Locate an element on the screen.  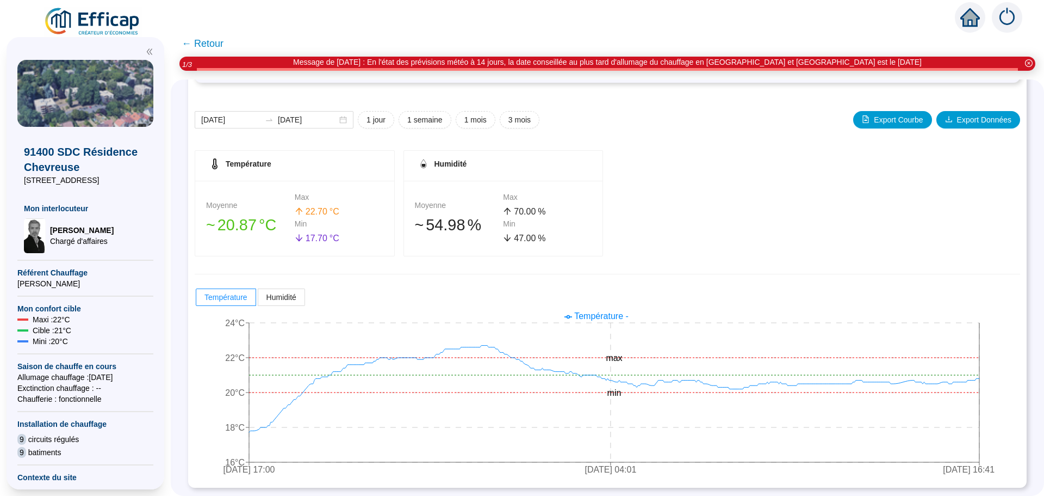
tspan: max is located at coordinates (614, 357).